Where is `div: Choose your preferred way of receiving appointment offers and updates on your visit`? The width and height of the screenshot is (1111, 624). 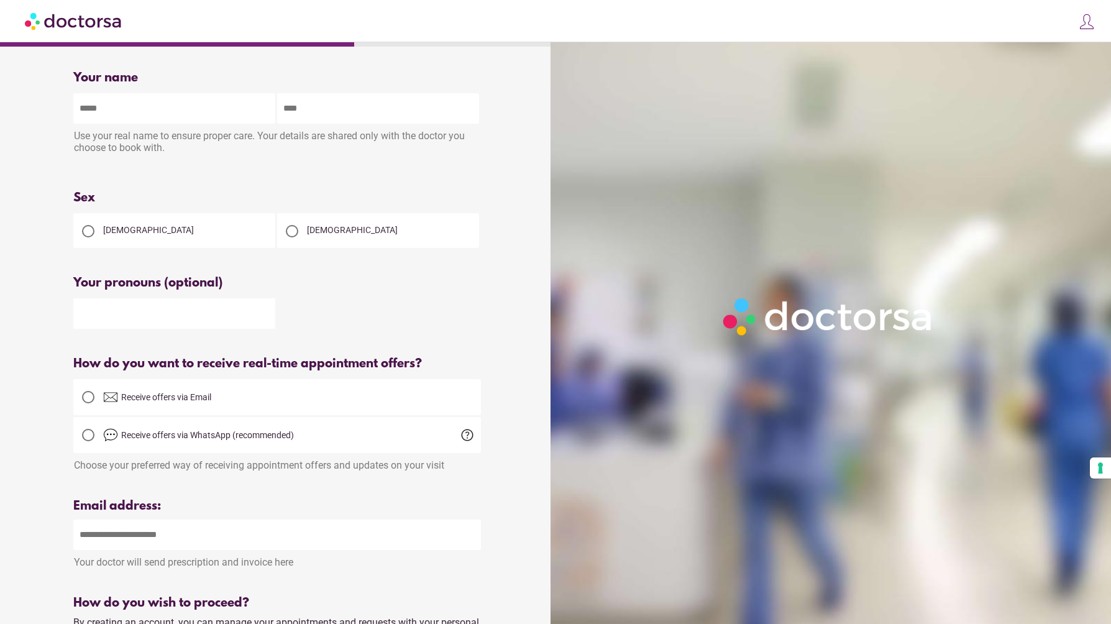
div: Choose your preferred way of receiving appointment offers and updates on your visit is located at coordinates (277, 462).